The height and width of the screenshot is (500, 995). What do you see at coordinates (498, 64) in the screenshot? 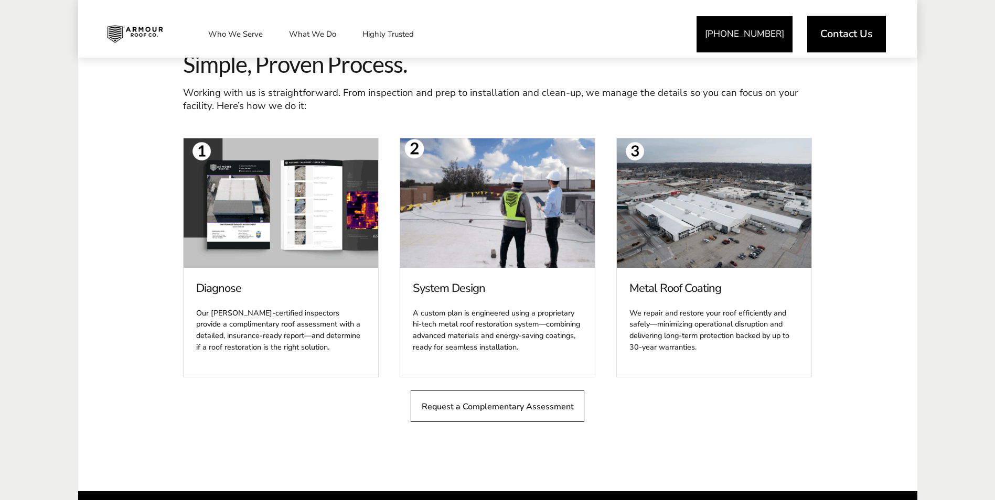
I see `span: Simple, Proven Process.` at bounding box center [498, 64].